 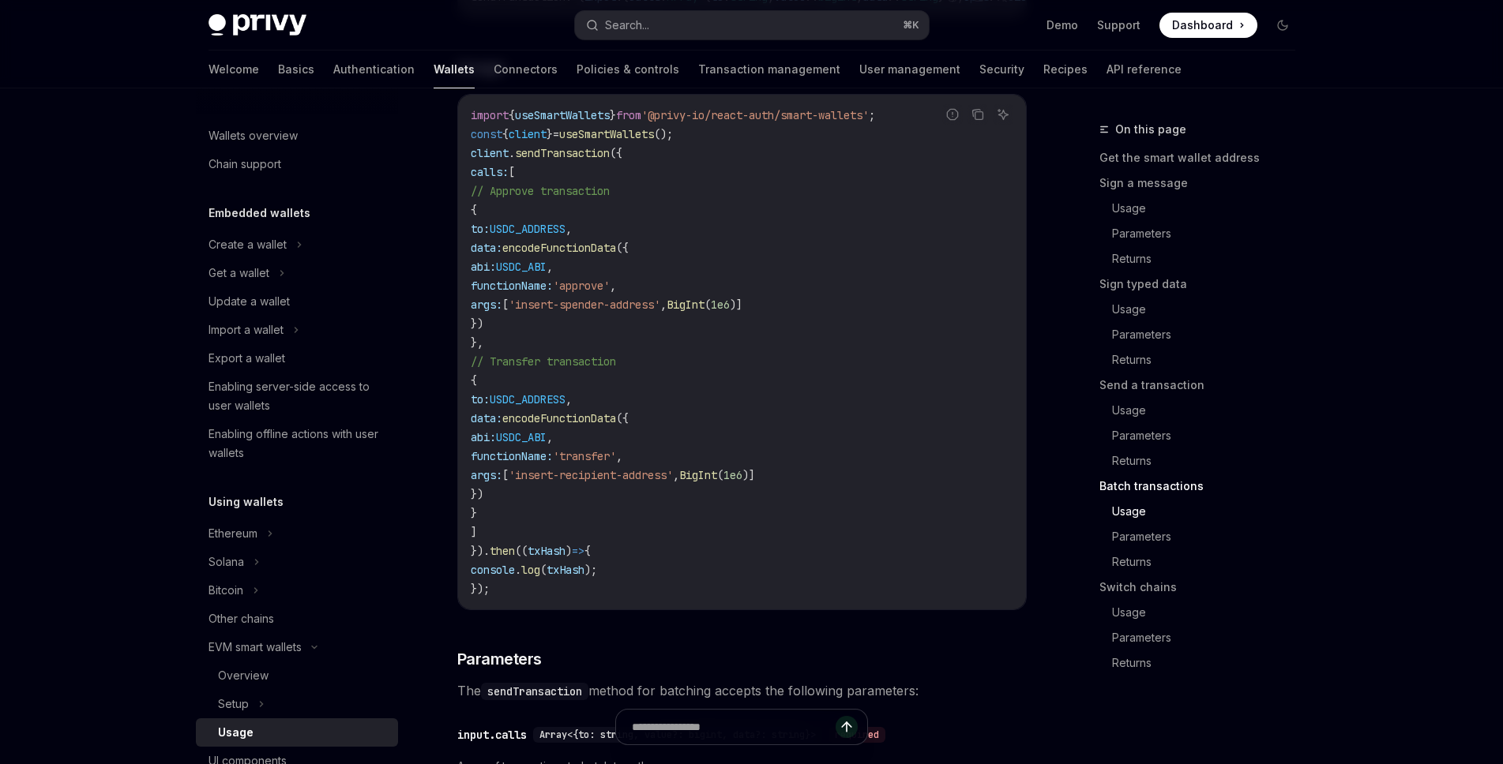 What do you see at coordinates (755, 115) in the screenshot?
I see `span: '@privy-io/react-auth/smart-wallets'` at bounding box center [755, 115].